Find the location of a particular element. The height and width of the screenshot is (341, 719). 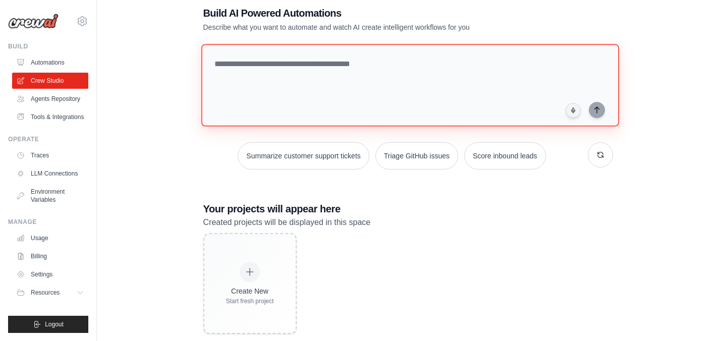

a: Automations is located at coordinates (50, 63).